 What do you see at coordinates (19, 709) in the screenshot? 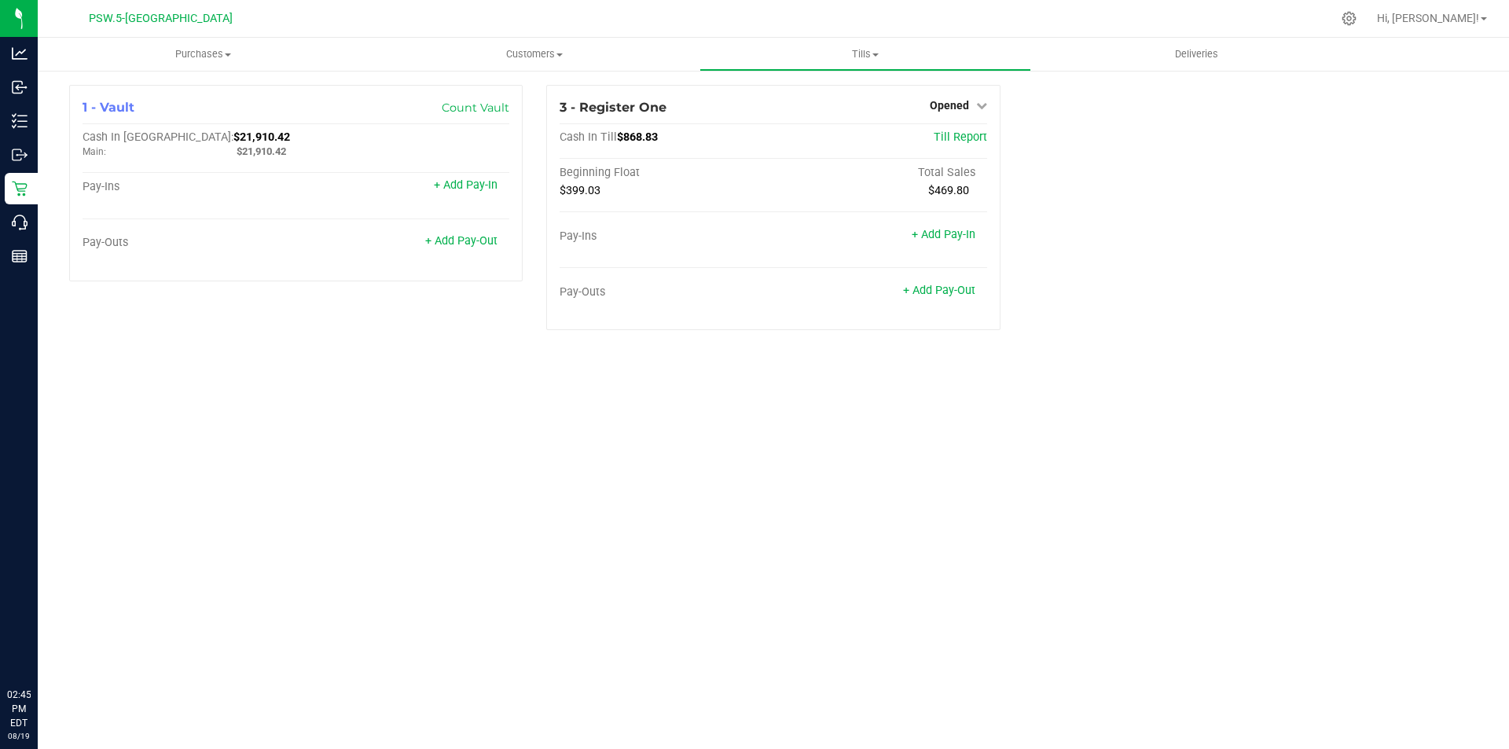
I see `p: 02:45 PM EDT` at bounding box center [19, 709].